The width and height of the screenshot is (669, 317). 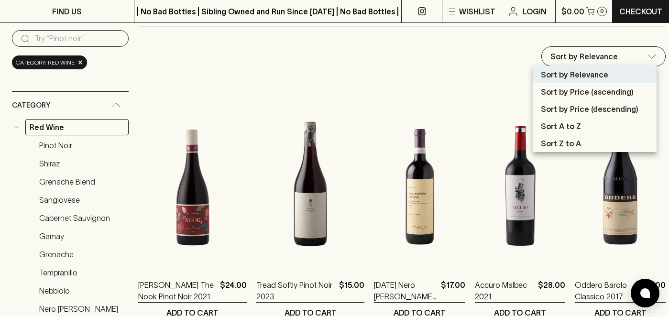 I want to click on img: bubble-icon, so click(x=645, y=293).